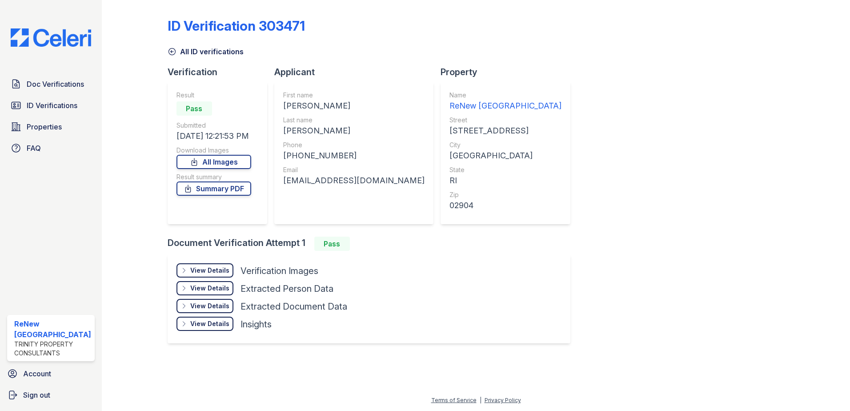 The image size is (850, 411). I want to click on button: Sign out, so click(51, 395).